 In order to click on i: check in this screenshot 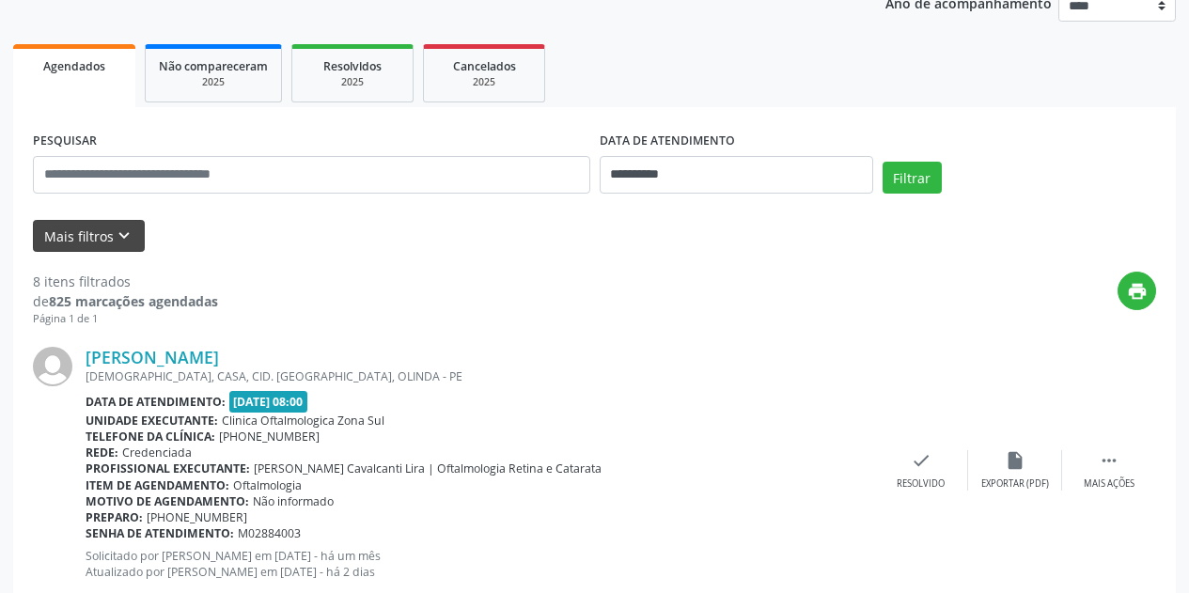, I will do `click(921, 461)`.